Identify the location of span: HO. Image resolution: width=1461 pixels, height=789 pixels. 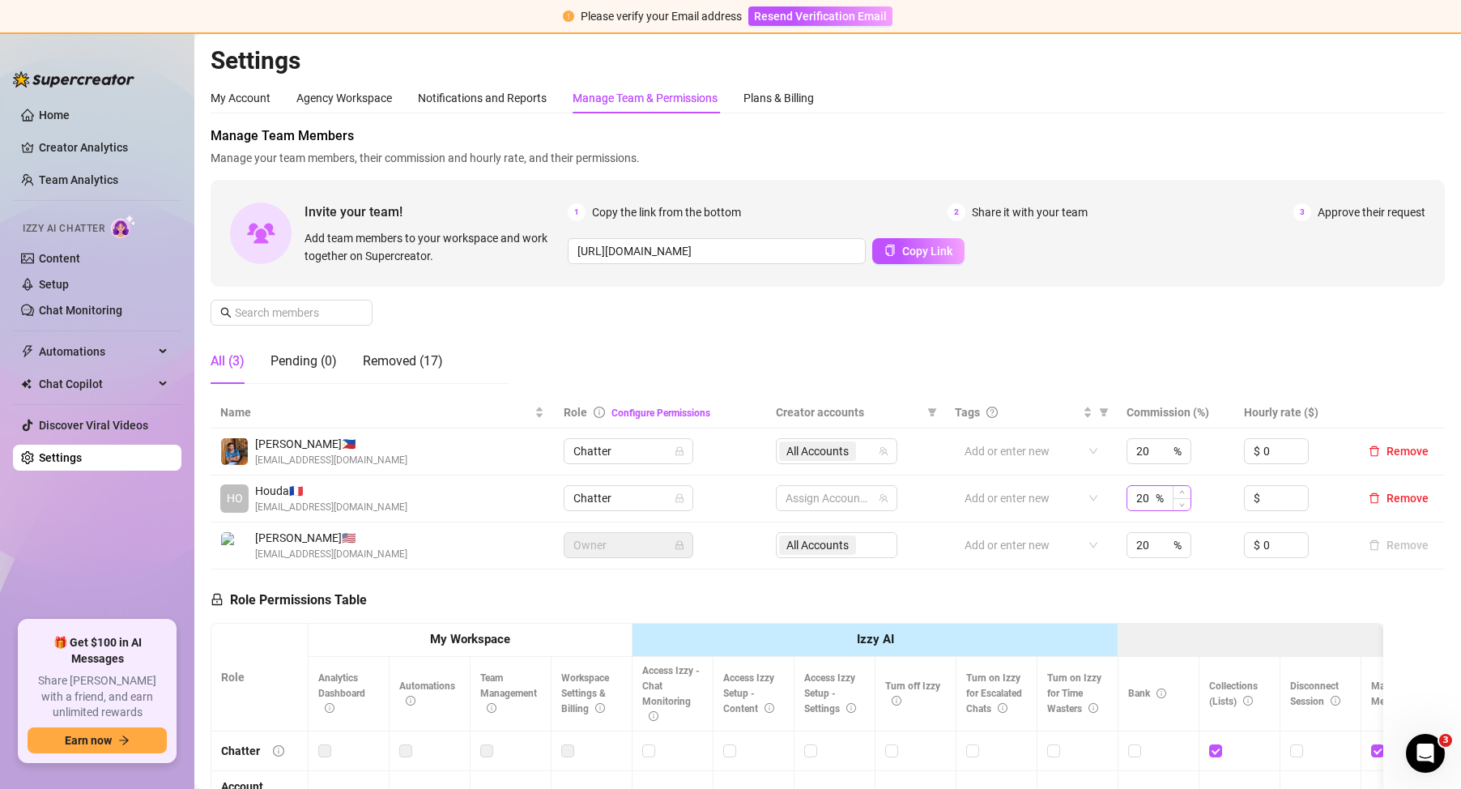
(235, 498).